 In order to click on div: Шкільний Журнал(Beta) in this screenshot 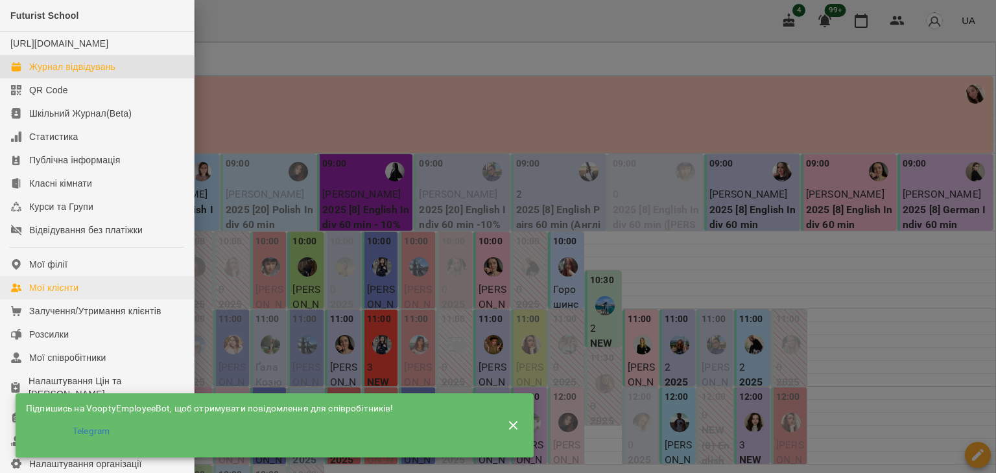, I will do `click(80, 113)`.